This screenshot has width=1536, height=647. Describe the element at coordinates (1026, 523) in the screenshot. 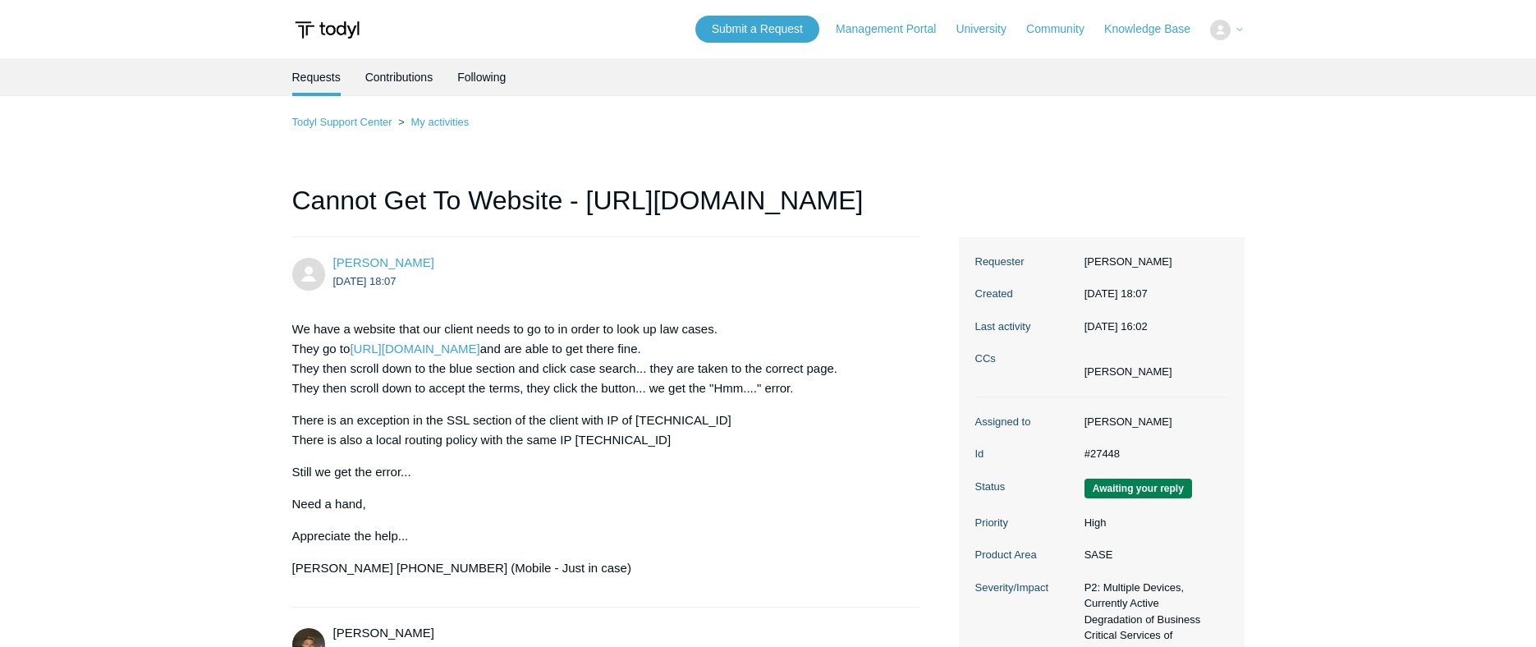

I see `dt: Priority` at that location.